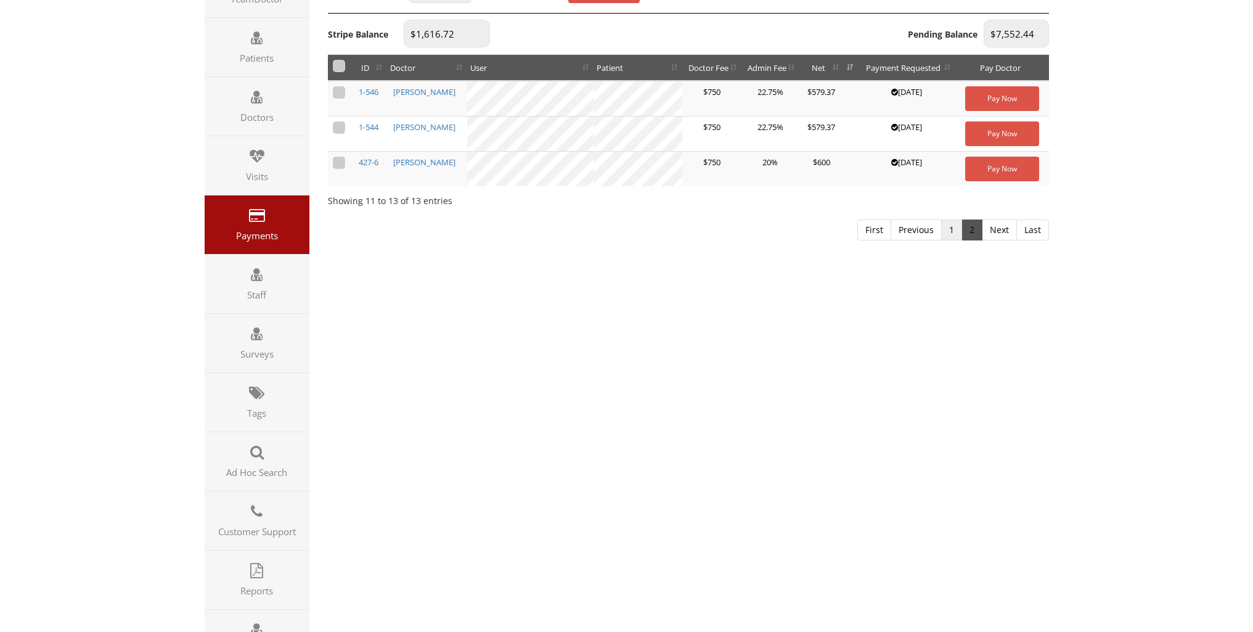  I want to click on a: Previous, so click(916, 230).